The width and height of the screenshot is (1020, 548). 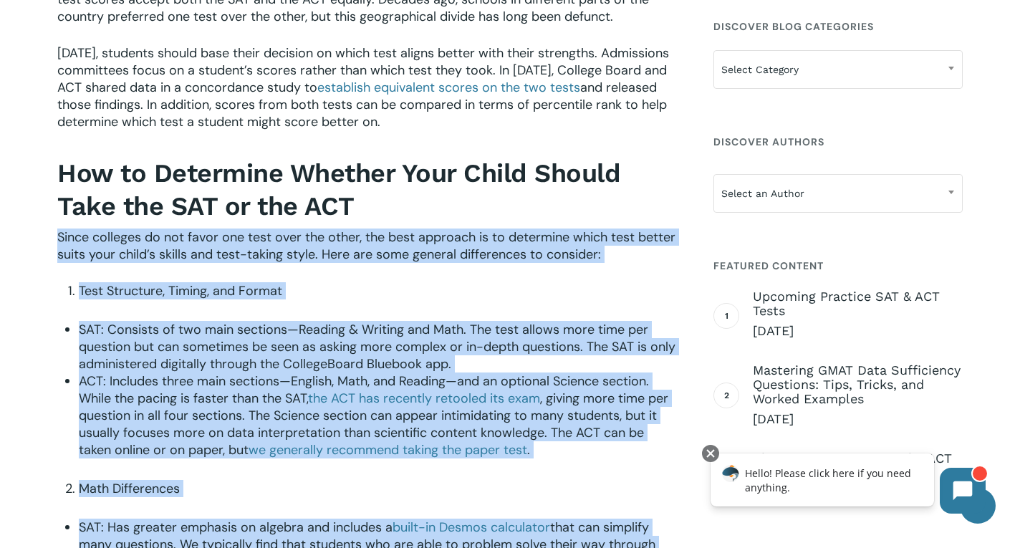 I want to click on span: Math Differences, so click(x=129, y=489).